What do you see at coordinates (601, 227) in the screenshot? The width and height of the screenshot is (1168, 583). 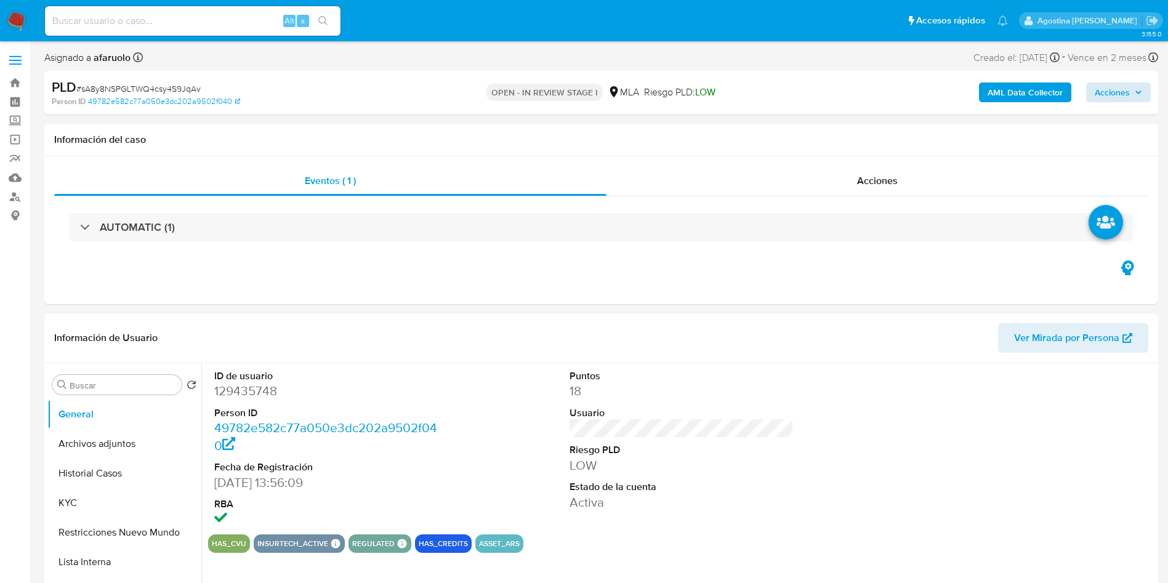 I see `div: AUTOMATIC (1)` at bounding box center [601, 227].